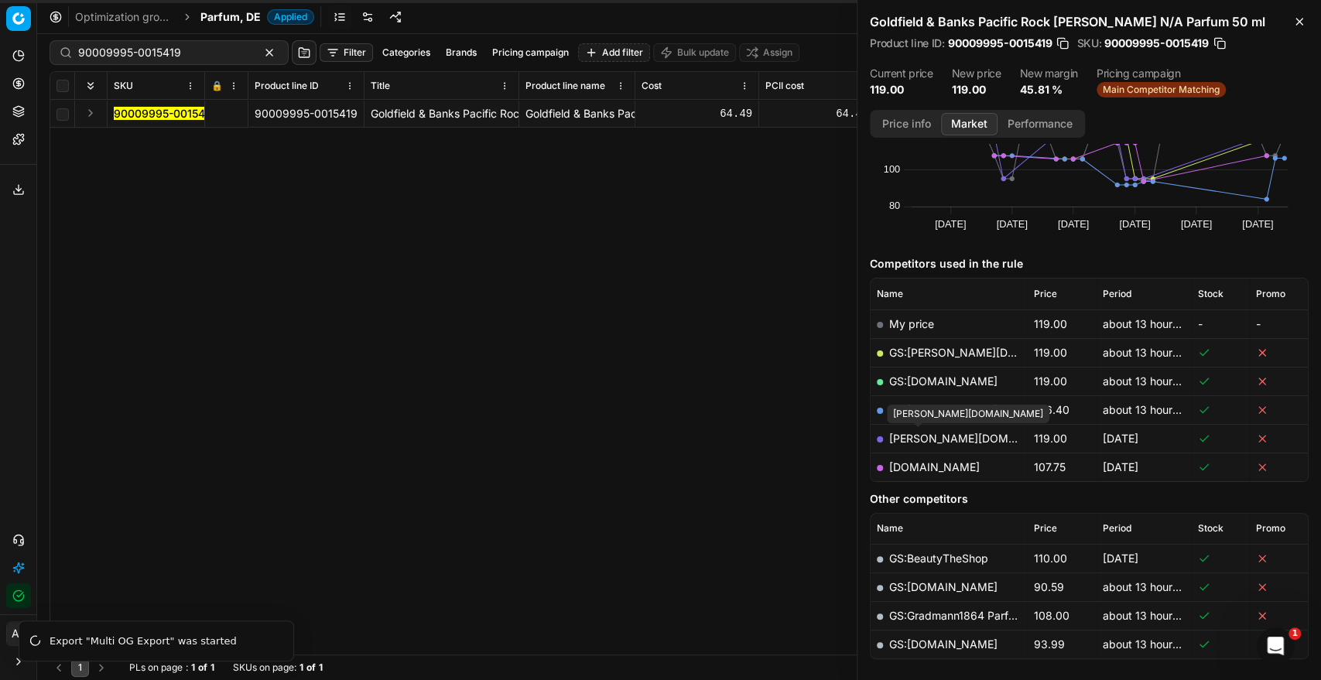  Describe the element at coordinates (346, 53) in the screenshot. I see `button: Filter` at that location.